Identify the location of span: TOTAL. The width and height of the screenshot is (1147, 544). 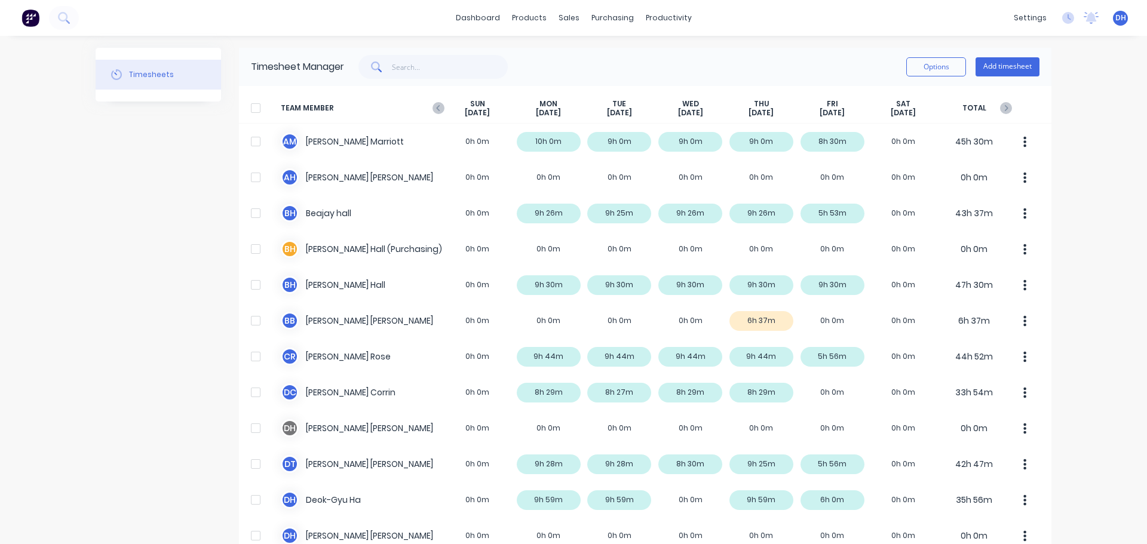
(974, 108).